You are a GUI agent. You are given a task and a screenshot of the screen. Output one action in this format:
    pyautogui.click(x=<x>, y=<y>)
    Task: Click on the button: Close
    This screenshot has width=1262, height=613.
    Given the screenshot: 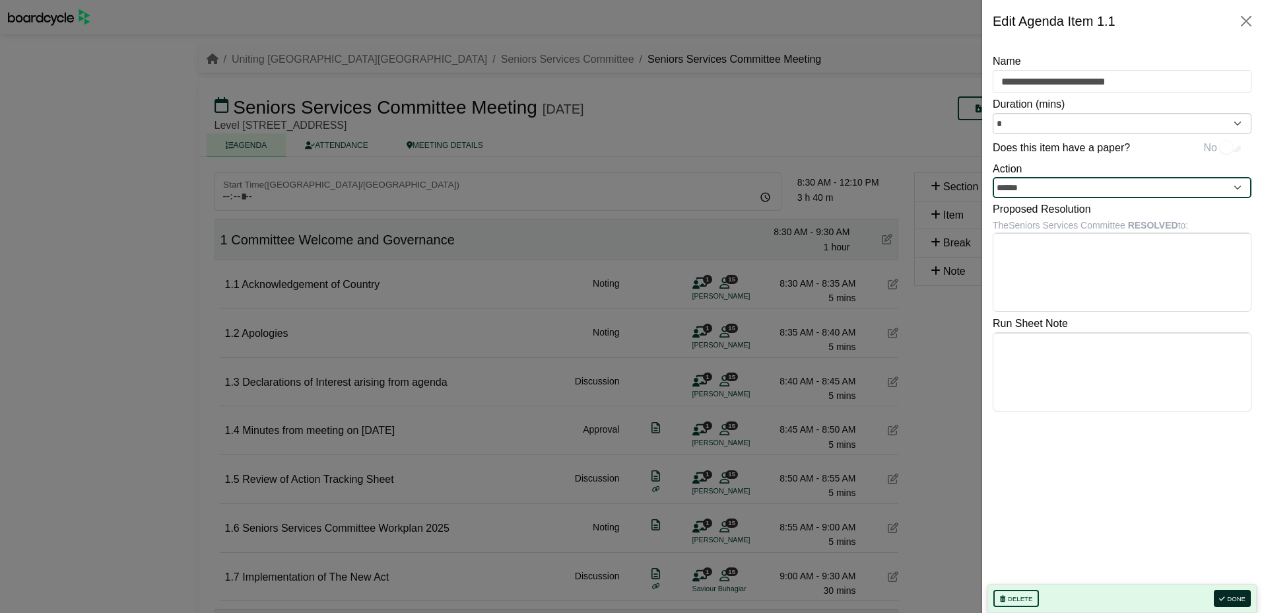 What is the action you would take?
    pyautogui.click(x=1246, y=21)
    